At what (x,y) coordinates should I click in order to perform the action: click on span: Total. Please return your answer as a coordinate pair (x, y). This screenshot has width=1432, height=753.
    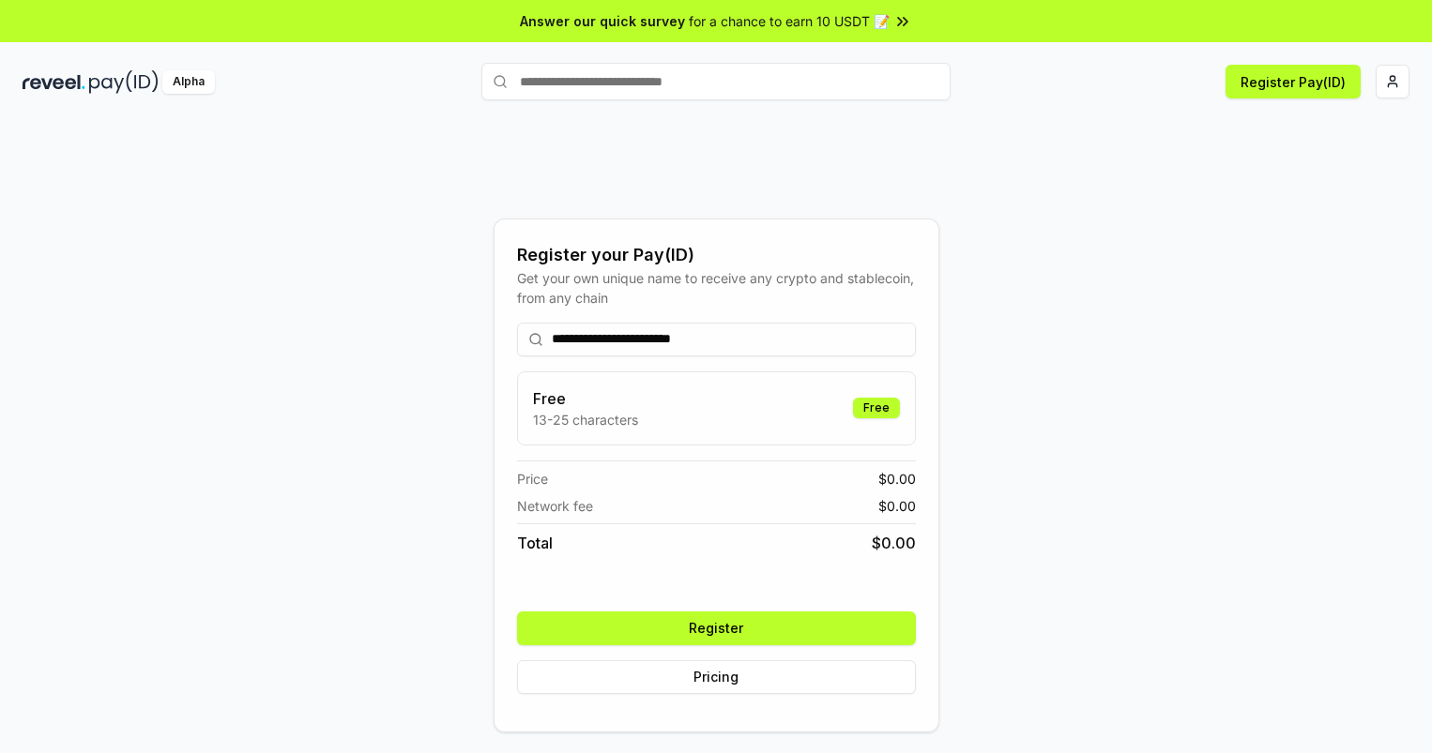
    Looking at the image, I should click on (535, 543).